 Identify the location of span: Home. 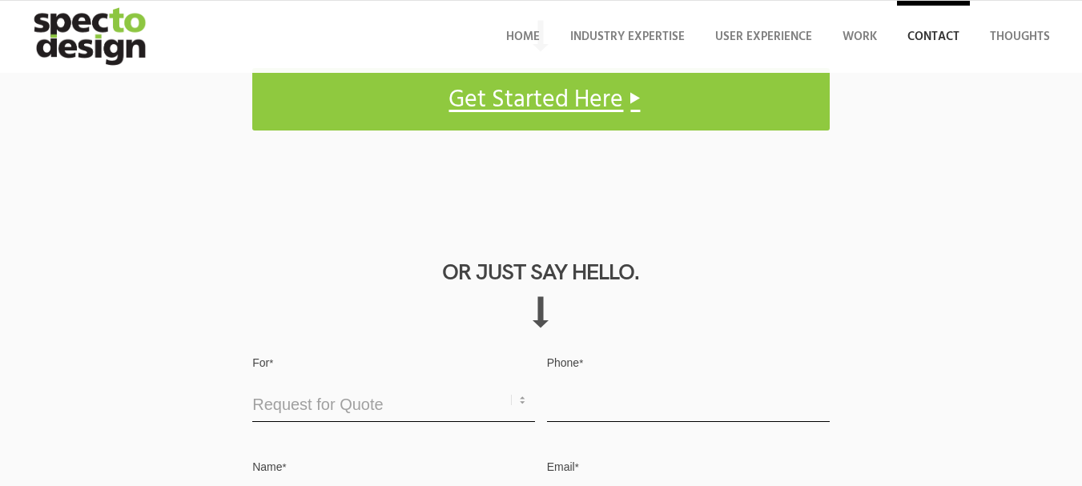
(523, 37).